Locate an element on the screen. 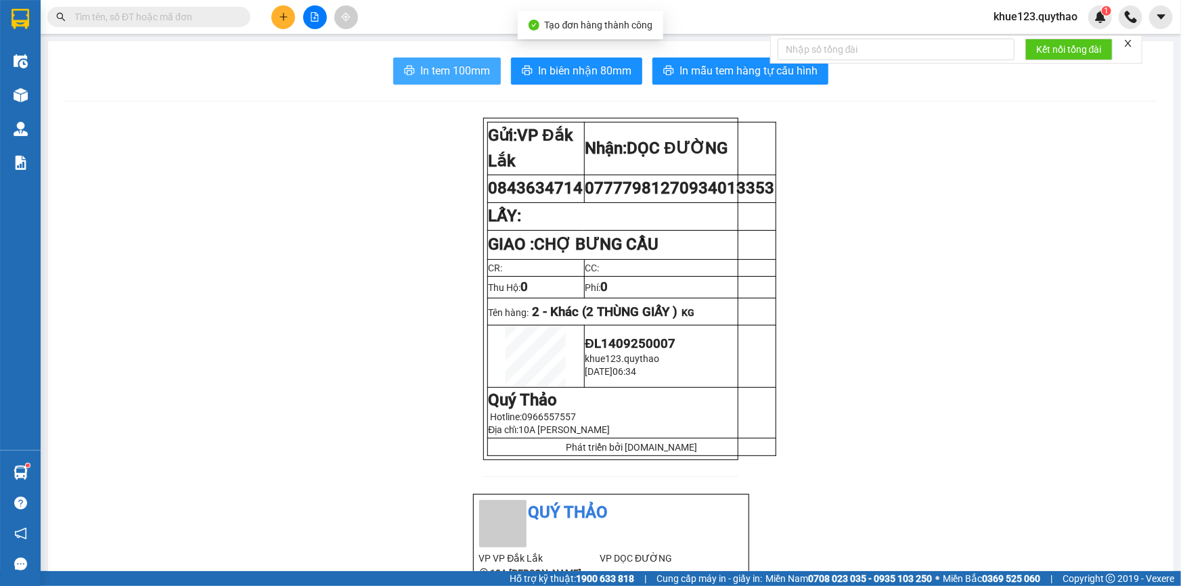  span: copyright is located at coordinates (1110, 579).